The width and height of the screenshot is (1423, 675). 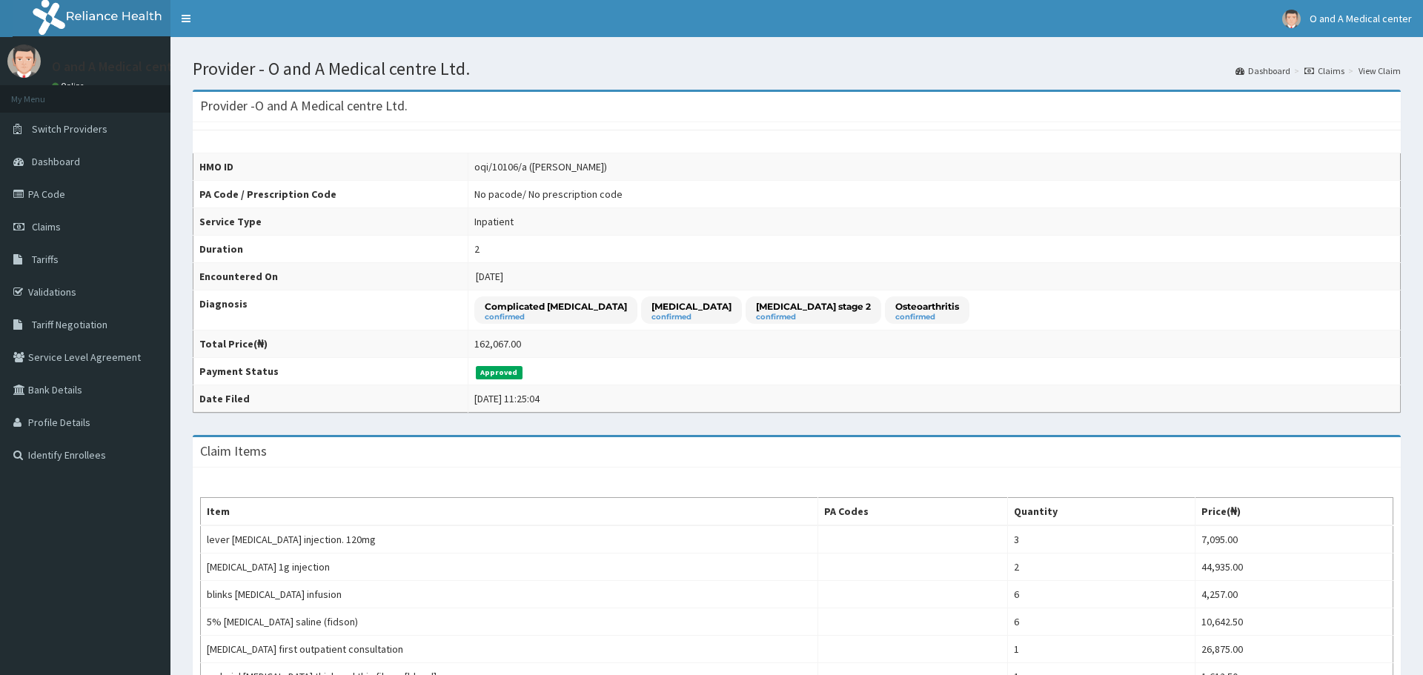 What do you see at coordinates (331, 167) in the screenshot?
I see `th: HMO ID` at bounding box center [331, 167].